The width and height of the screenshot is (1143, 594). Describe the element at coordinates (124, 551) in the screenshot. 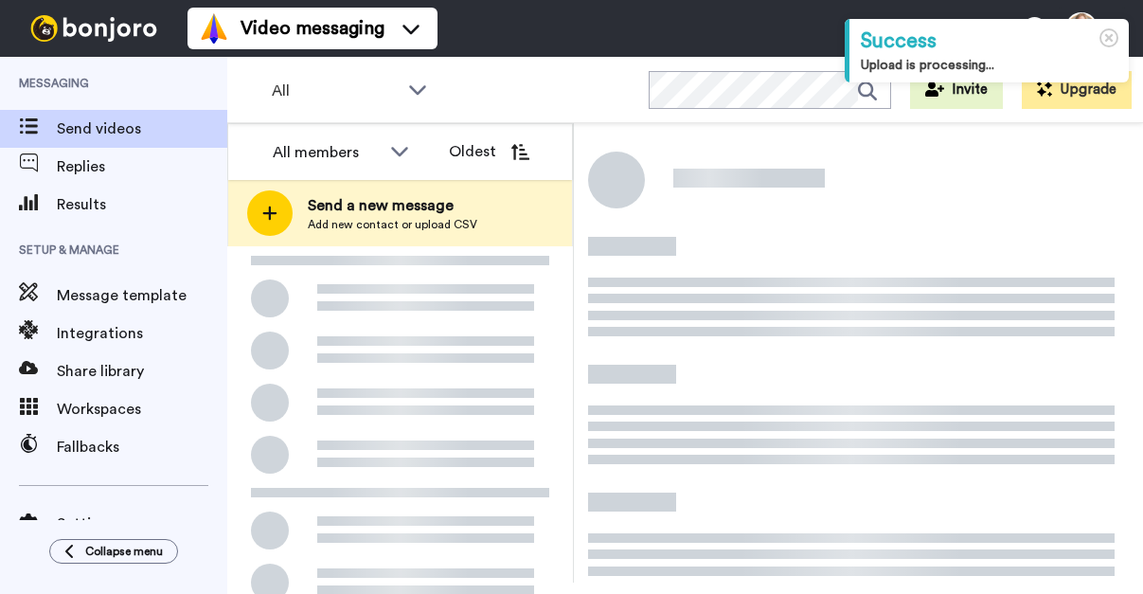

I see `span: Collapse menu` at that location.